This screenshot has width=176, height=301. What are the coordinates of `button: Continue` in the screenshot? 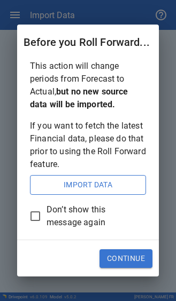 It's located at (125, 259).